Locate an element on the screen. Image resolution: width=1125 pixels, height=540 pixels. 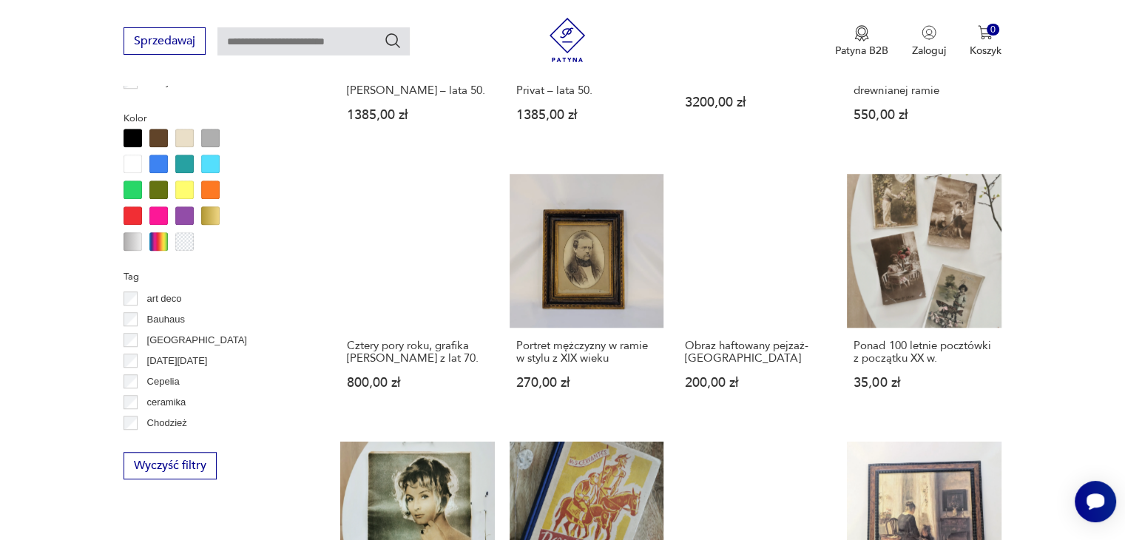
a: Portret mężczyzny w ramie w stylu z XIX wiekuPortret mężczyzny w ramie w stylu z XIX wieku270,00 zł is located at coordinates (586, 296).